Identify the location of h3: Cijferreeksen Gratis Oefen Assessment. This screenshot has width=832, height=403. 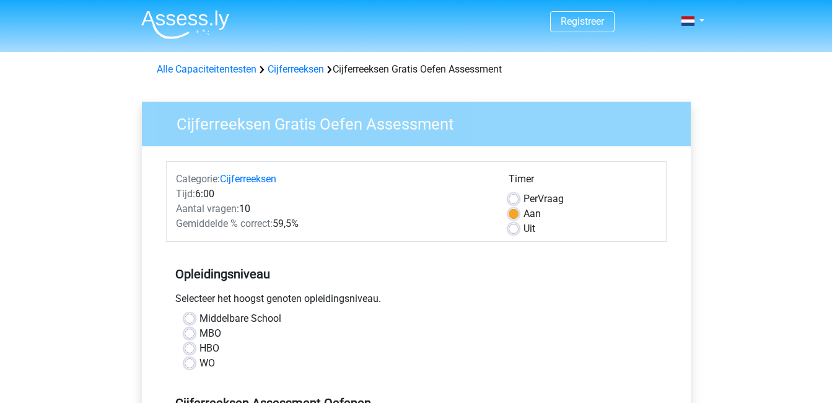
(421, 121).